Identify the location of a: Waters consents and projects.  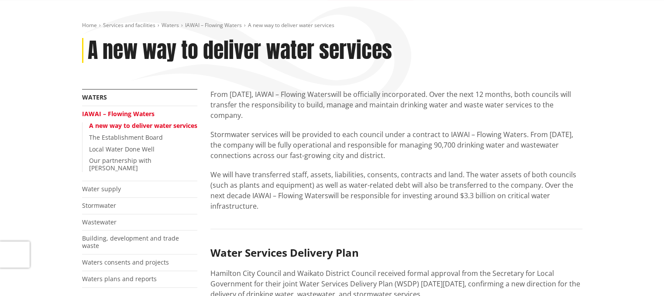
(125, 262).